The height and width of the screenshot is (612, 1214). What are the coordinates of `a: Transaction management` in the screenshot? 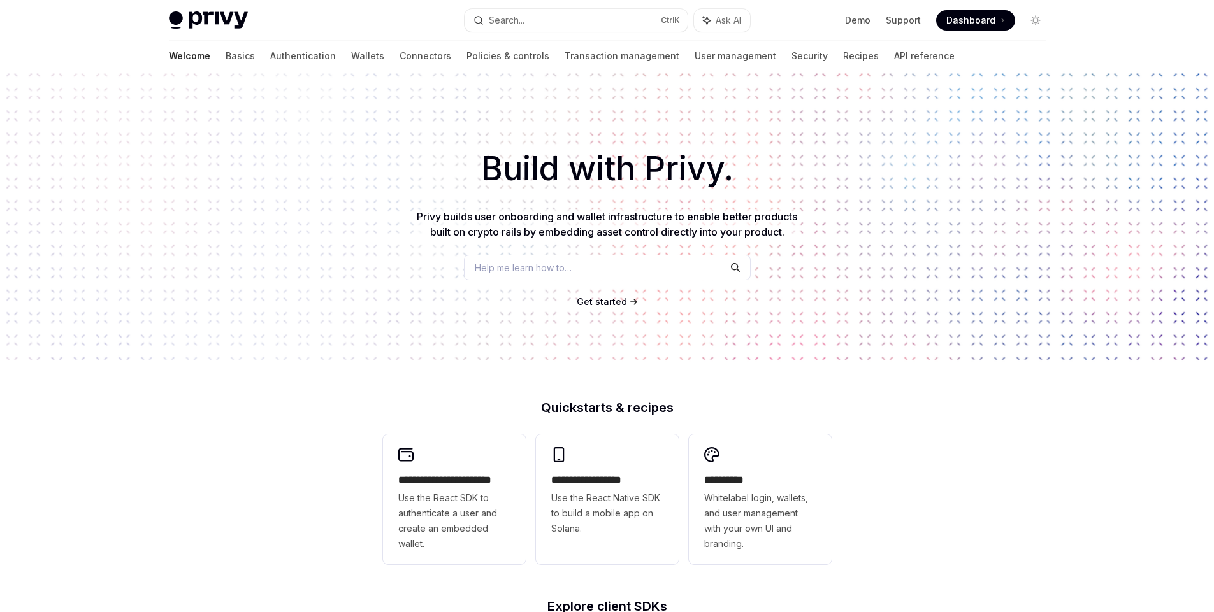 It's located at (622, 56).